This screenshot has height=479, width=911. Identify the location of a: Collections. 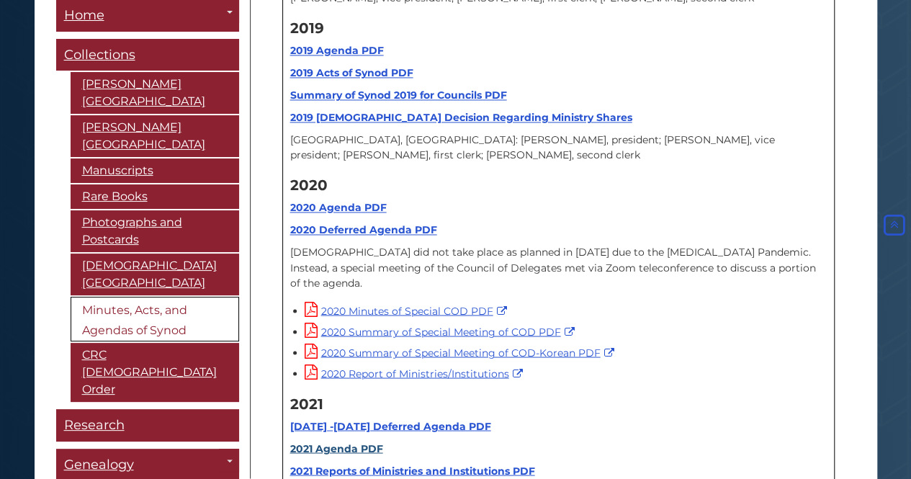
(148, 55).